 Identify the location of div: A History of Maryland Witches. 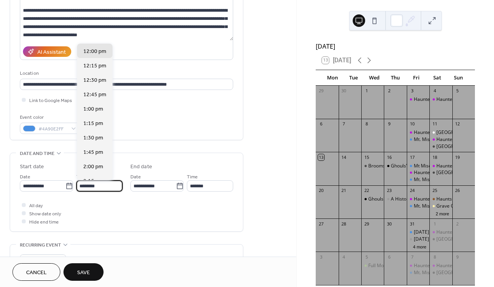
(395, 199).